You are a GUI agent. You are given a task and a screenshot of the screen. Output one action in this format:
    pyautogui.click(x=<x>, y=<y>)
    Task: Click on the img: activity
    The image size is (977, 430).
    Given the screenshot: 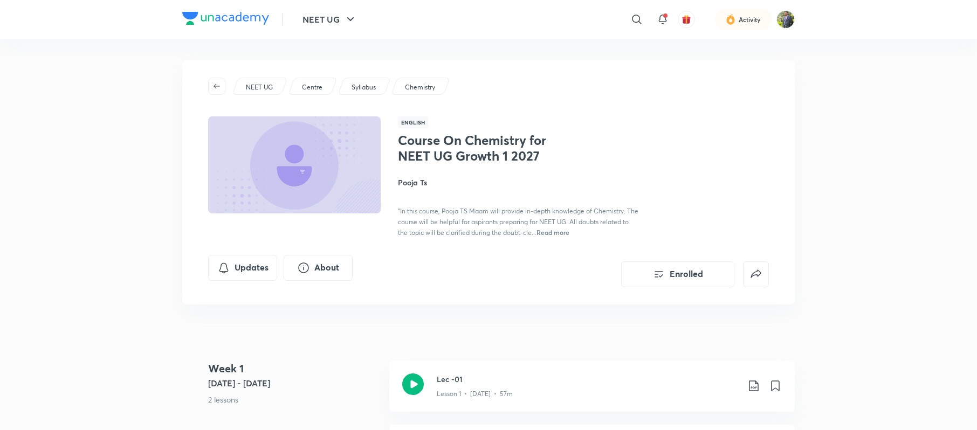 What is the action you would take?
    pyautogui.click(x=731, y=19)
    